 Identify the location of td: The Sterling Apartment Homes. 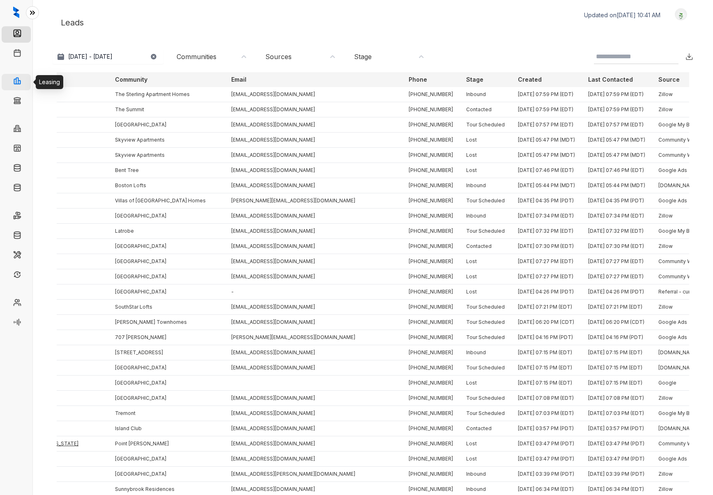
(166, 94).